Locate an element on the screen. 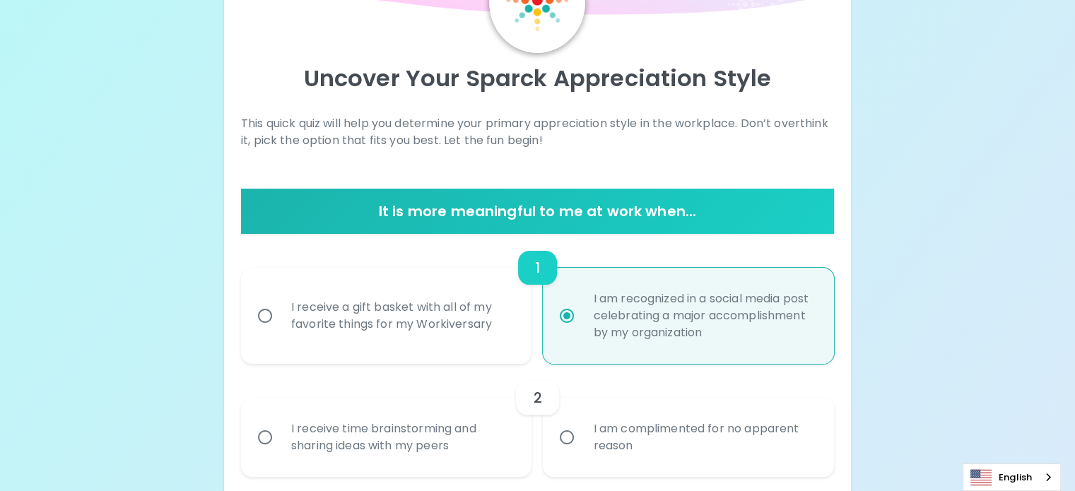  div: I am recognized in a social media post celebrating a major accomplishment by my organization is located at coordinates (704, 316).